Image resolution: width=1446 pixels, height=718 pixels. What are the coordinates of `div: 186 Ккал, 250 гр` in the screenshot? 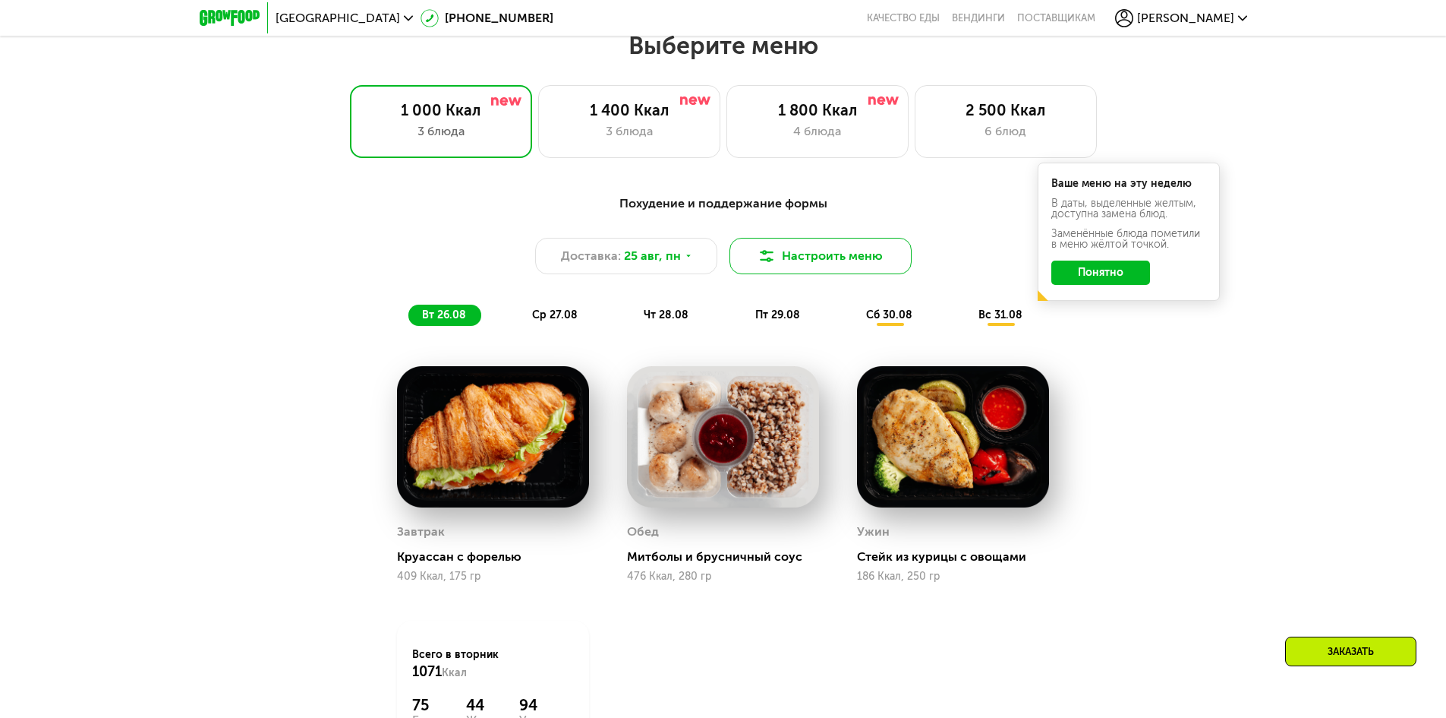 It's located at (953, 576).